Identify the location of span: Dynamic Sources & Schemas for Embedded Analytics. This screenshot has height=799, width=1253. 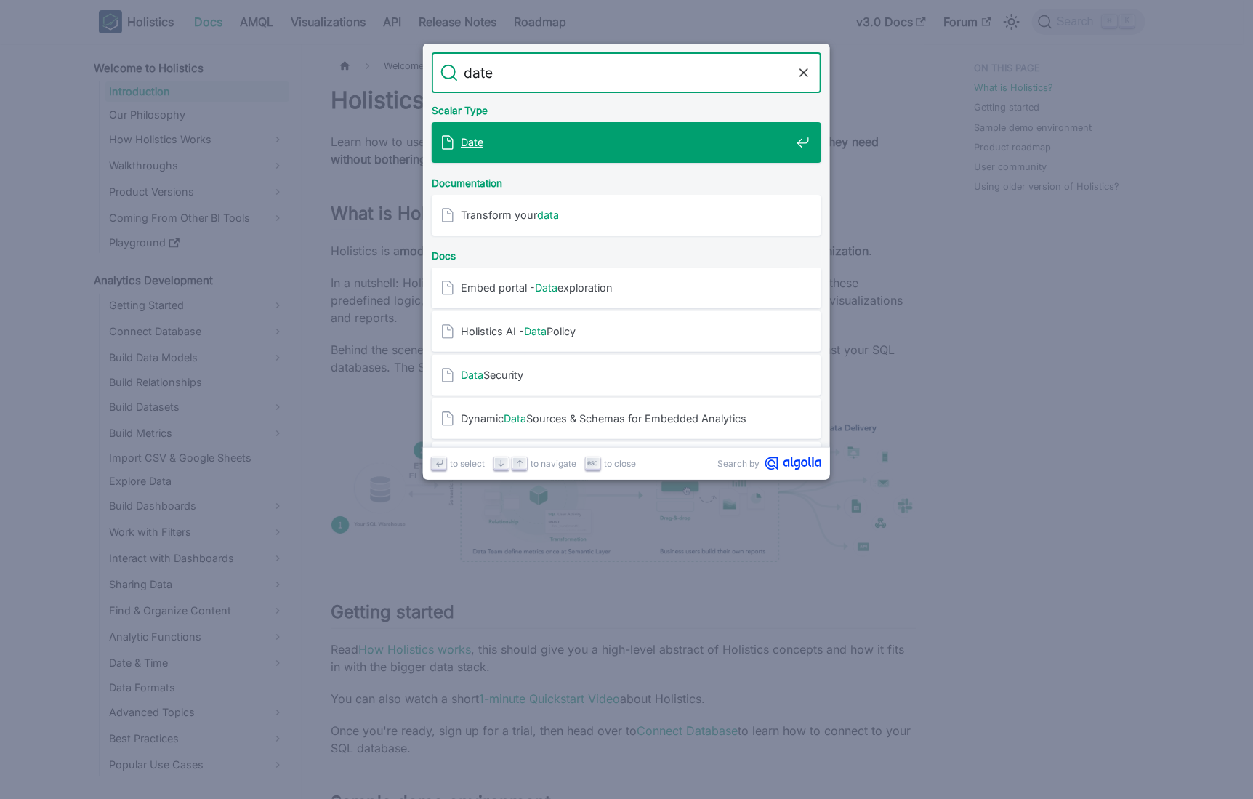
(626, 418).